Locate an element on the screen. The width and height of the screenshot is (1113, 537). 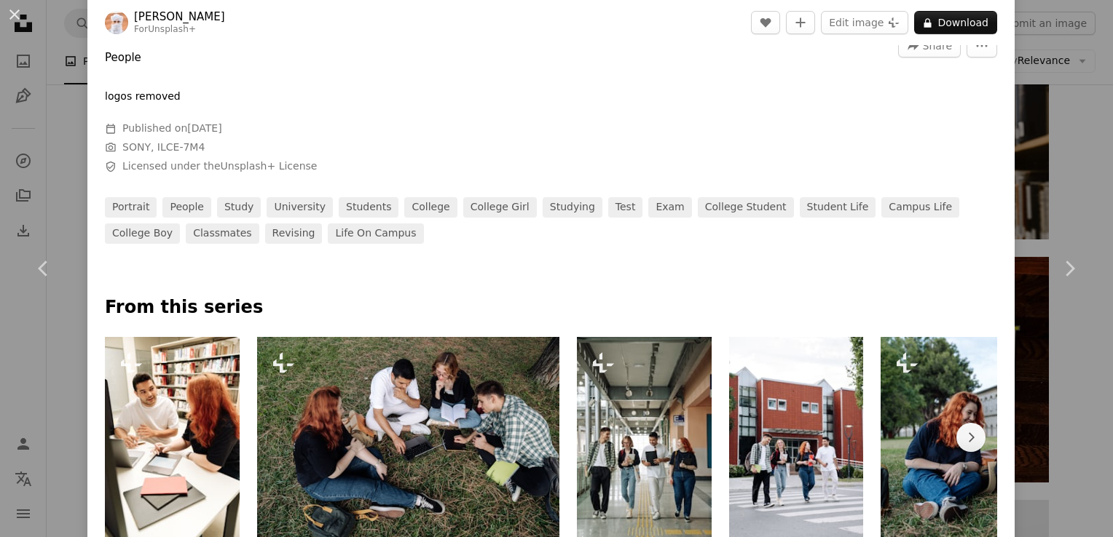
time: August 14, 2023 at 6:38:39 AM EDT is located at coordinates (204, 128).